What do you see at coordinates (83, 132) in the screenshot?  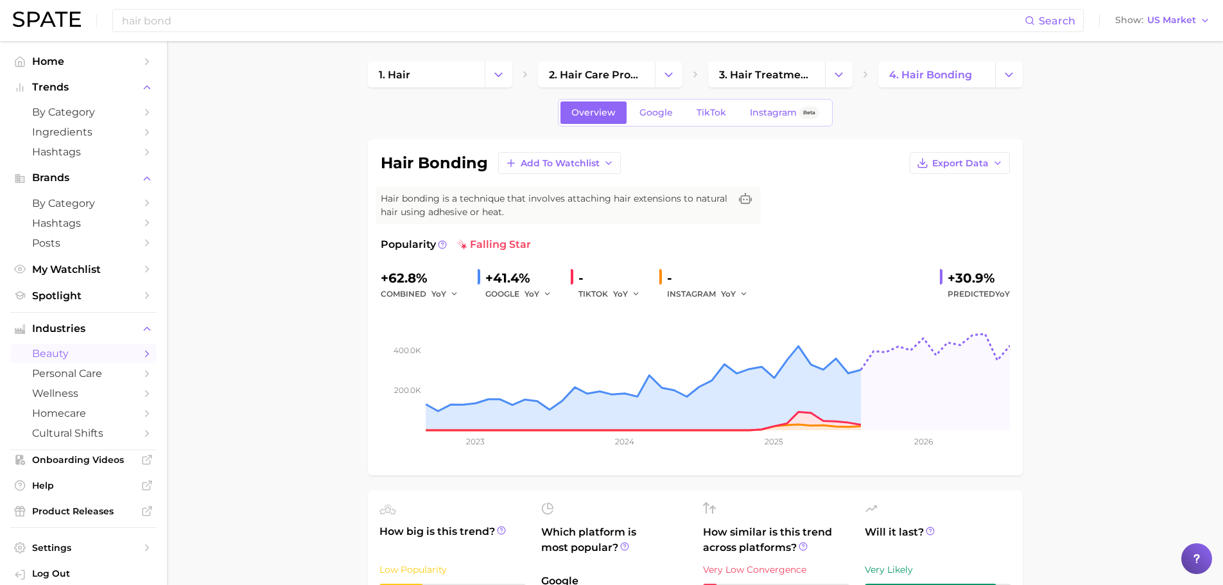 I see `a: Ingredients` at bounding box center [83, 132].